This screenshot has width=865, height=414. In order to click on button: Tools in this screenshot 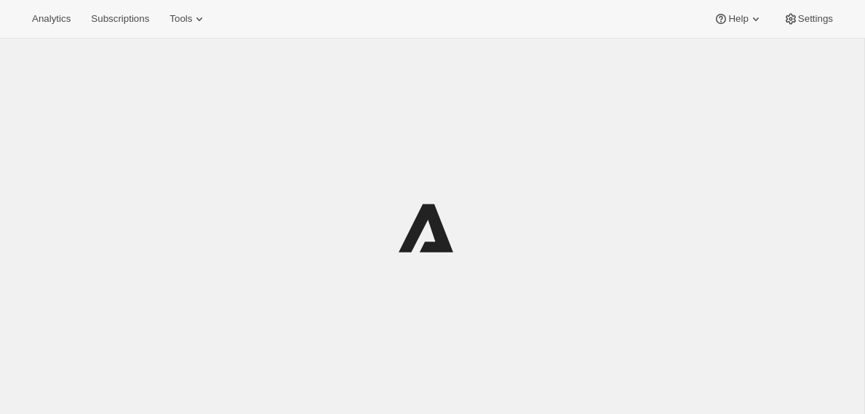, I will do `click(188, 19)`.